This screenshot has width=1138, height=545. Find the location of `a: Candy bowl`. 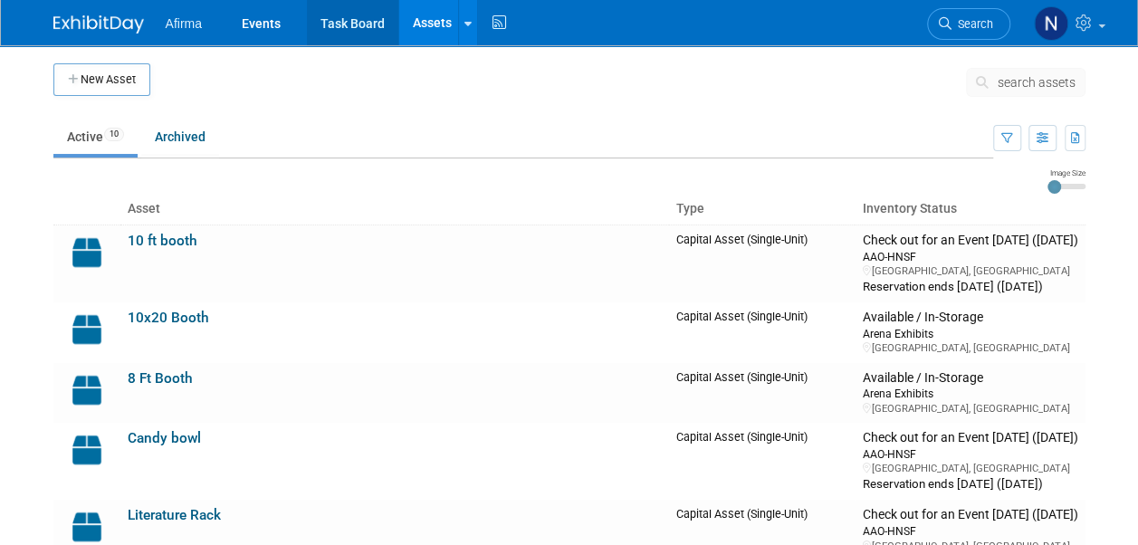

a: Candy bowl is located at coordinates (164, 438).